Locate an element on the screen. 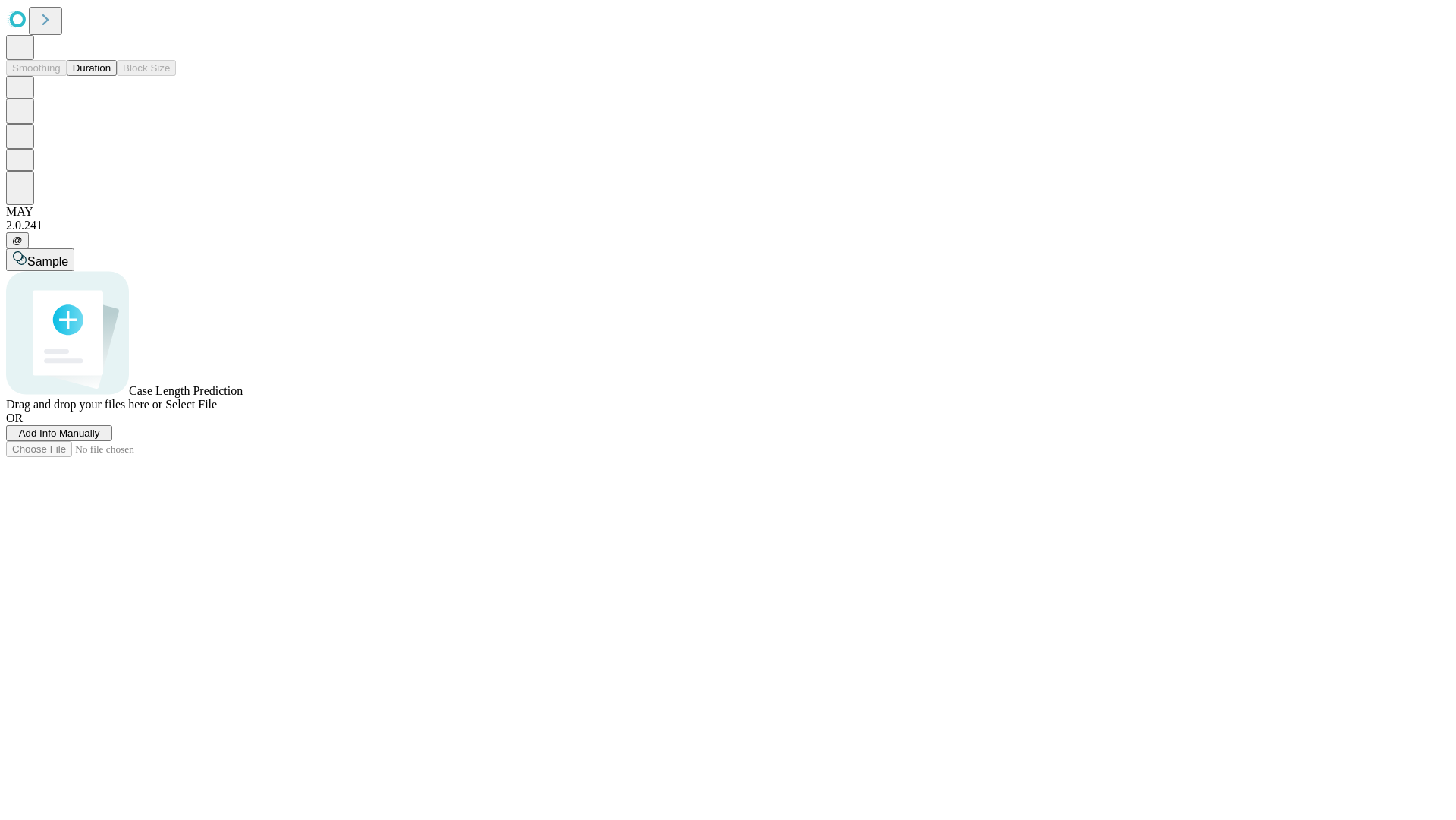  span: OR is located at coordinates (14, 417).